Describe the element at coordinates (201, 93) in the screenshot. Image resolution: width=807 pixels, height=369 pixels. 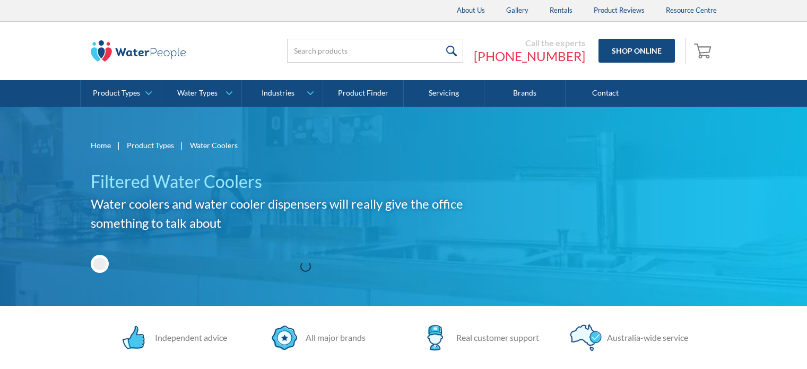
I see `a: Water Types` at that location.